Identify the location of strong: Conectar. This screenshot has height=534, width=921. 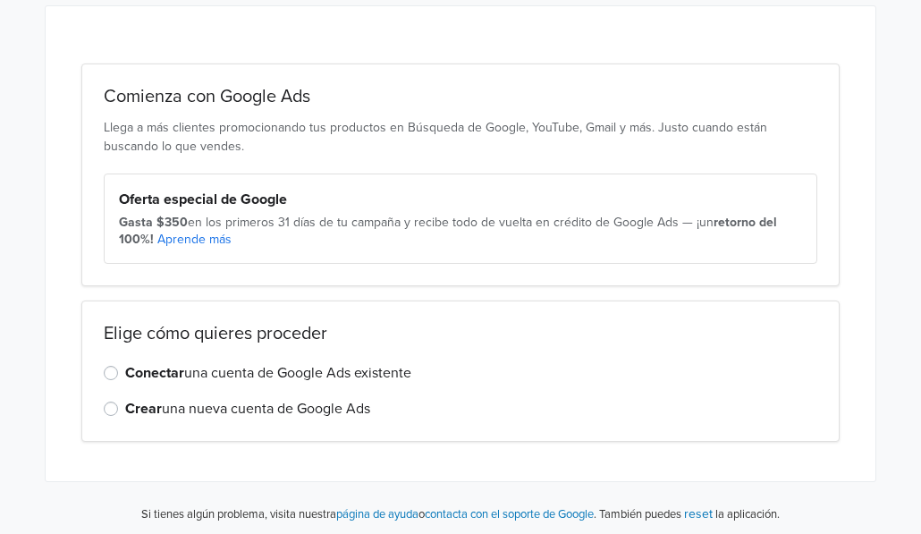
(155, 373).